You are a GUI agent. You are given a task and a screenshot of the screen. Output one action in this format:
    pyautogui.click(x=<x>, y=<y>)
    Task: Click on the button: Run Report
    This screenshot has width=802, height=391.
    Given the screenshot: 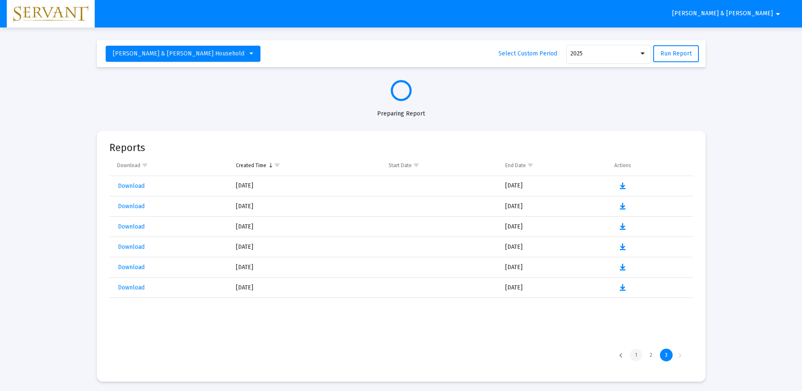 What is the action you would take?
    pyautogui.click(x=676, y=54)
    